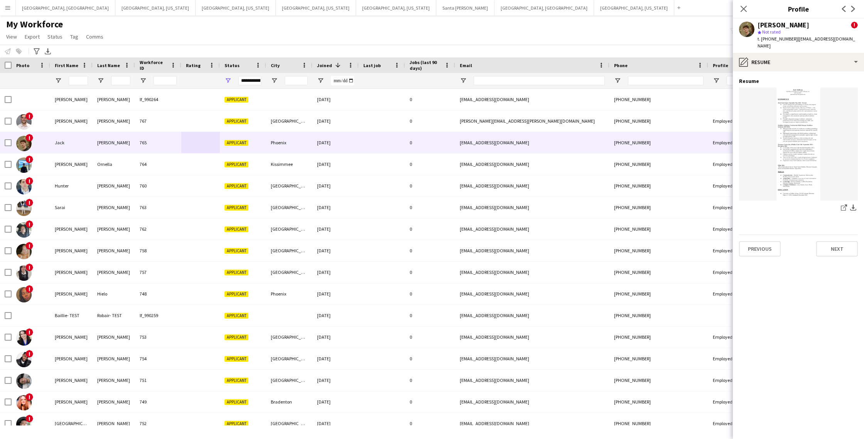 The image size is (864, 439). Describe the element at coordinates (760, 249) in the screenshot. I see `button: Previous` at that location.